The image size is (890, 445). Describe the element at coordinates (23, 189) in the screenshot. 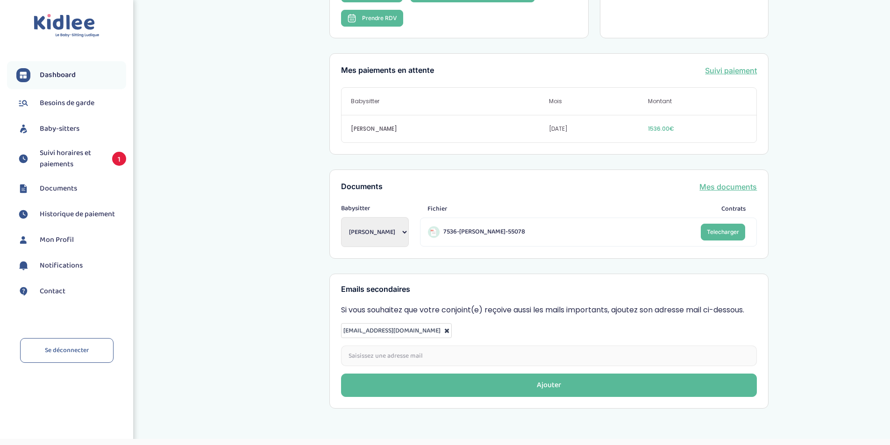

I see `img: documents.svg` at that location.